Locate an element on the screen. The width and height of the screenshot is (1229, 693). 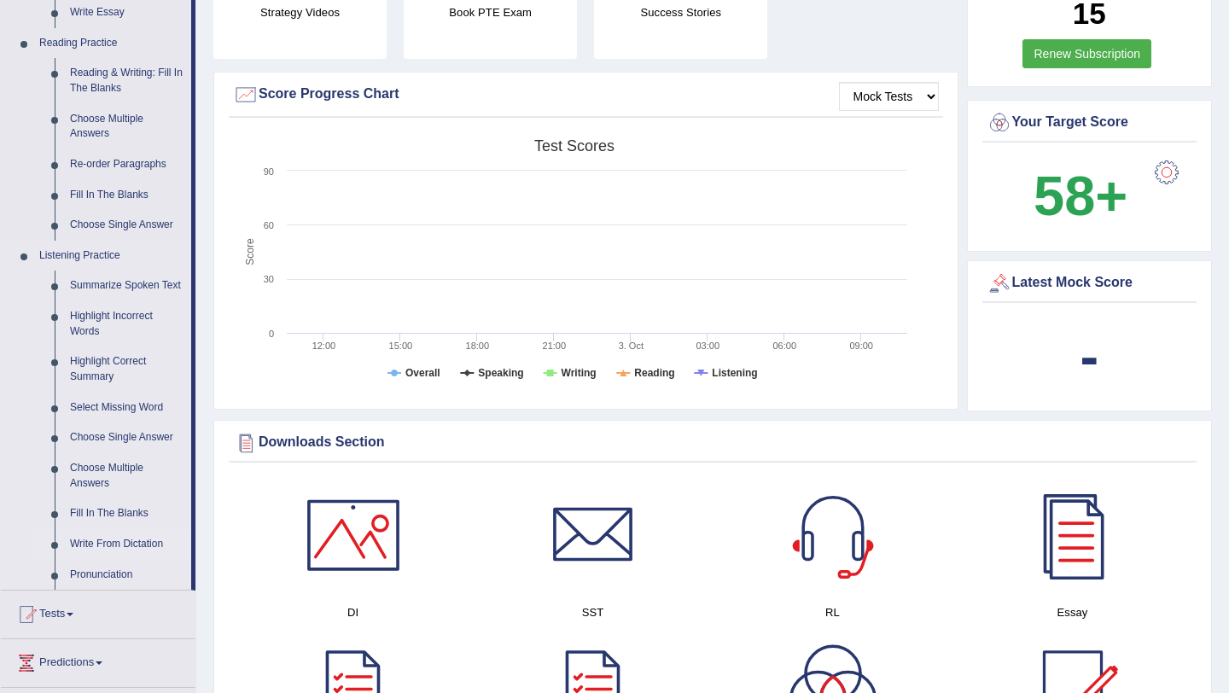
tspan: Reading is located at coordinates (654, 373).